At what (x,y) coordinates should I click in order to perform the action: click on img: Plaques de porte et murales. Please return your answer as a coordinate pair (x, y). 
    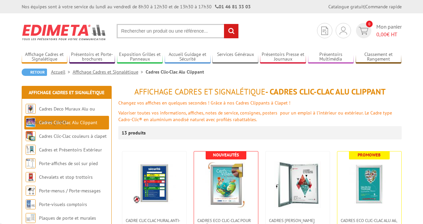
    Looking at the image, I should click on (31, 218).